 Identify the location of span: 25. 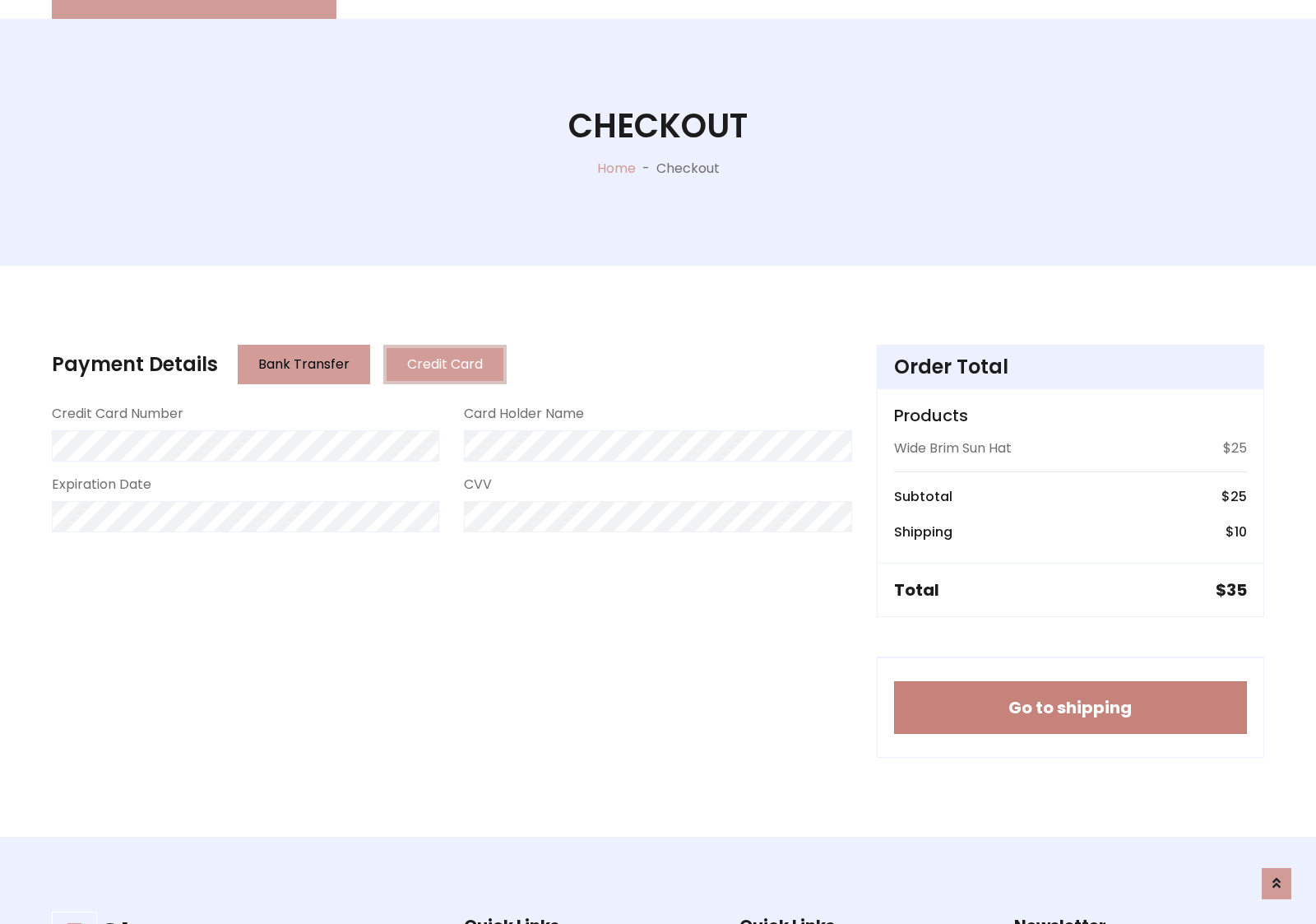
(1238, 496).